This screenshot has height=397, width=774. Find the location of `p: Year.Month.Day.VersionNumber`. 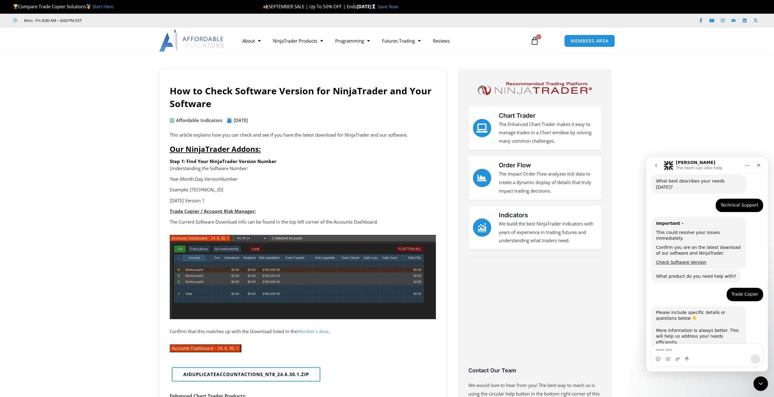

p: Year.Month.Day.VersionNumber is located at coordinates (303, 179).